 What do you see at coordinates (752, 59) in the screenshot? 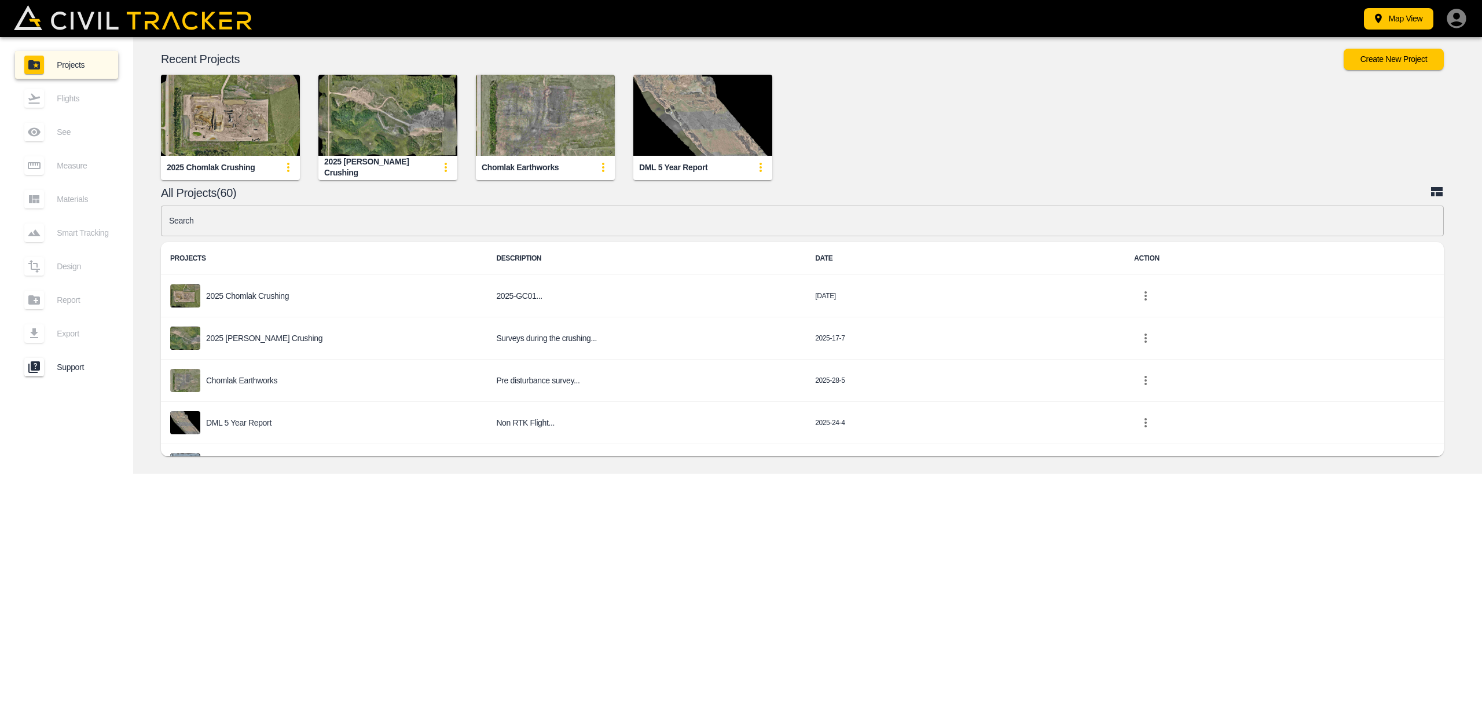
I see `p: Recent Projects` at bounding box center [752, 59].